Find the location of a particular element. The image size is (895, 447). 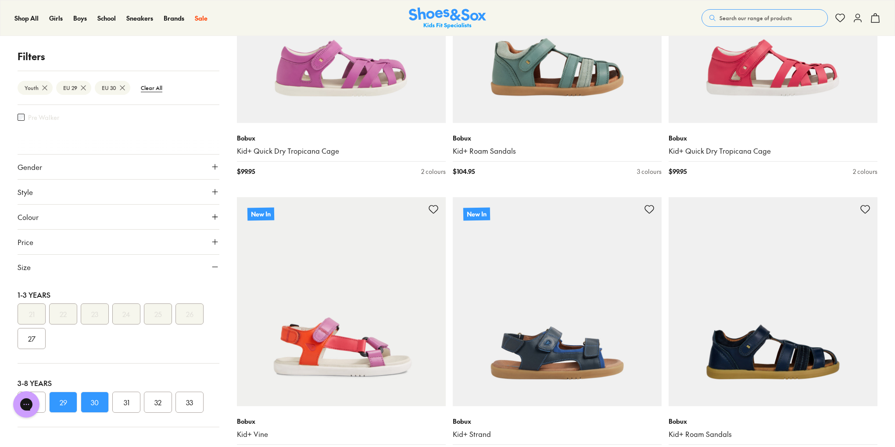

span: $ 104.95 is located at coordinates (464, 171).